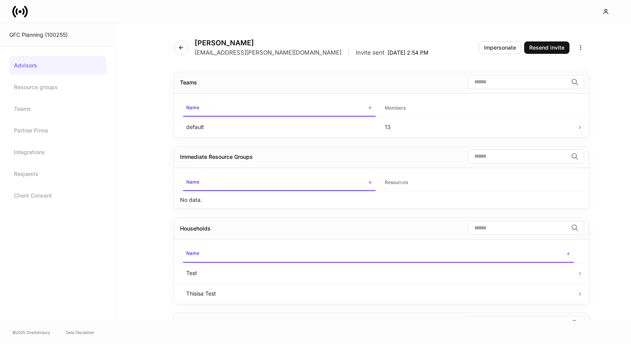 This screenshot has width=631, height=344. I want to click on a: Data Disclaimer, so click(80, 332).